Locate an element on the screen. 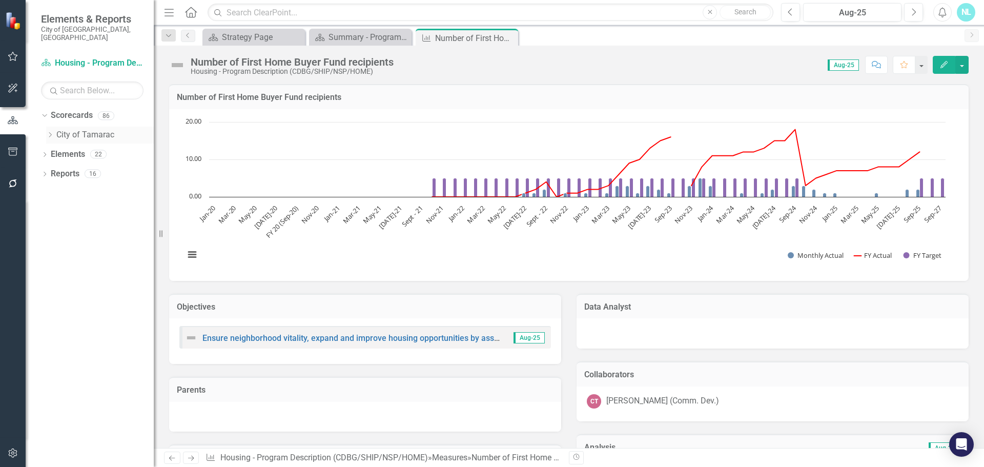 The height and width of the screenshot is (467, 984). path: Aug-22, 1. Monthly Actual. is located at coordinates (534, 195).